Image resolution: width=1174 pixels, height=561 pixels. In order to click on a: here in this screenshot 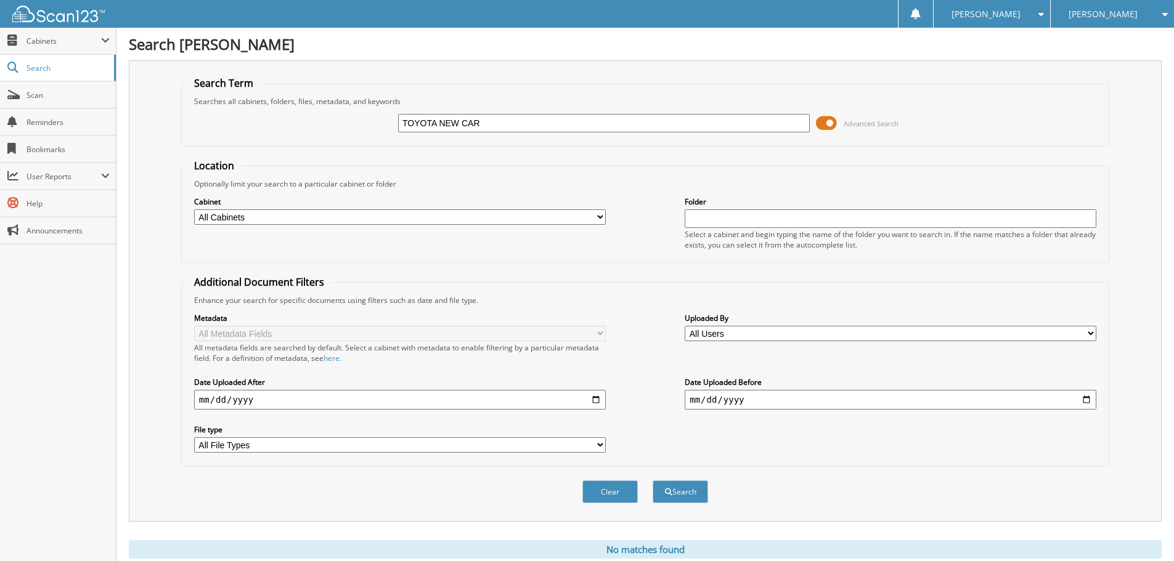, I will do `click(331, 358)`.